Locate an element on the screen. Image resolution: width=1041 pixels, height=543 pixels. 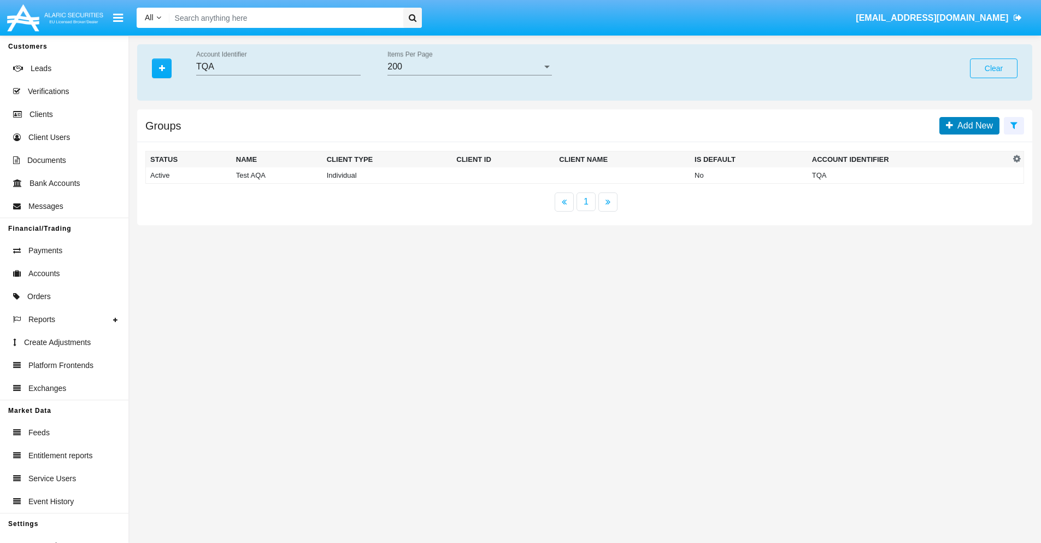
span: Messages is located at coordinates (46, 206).